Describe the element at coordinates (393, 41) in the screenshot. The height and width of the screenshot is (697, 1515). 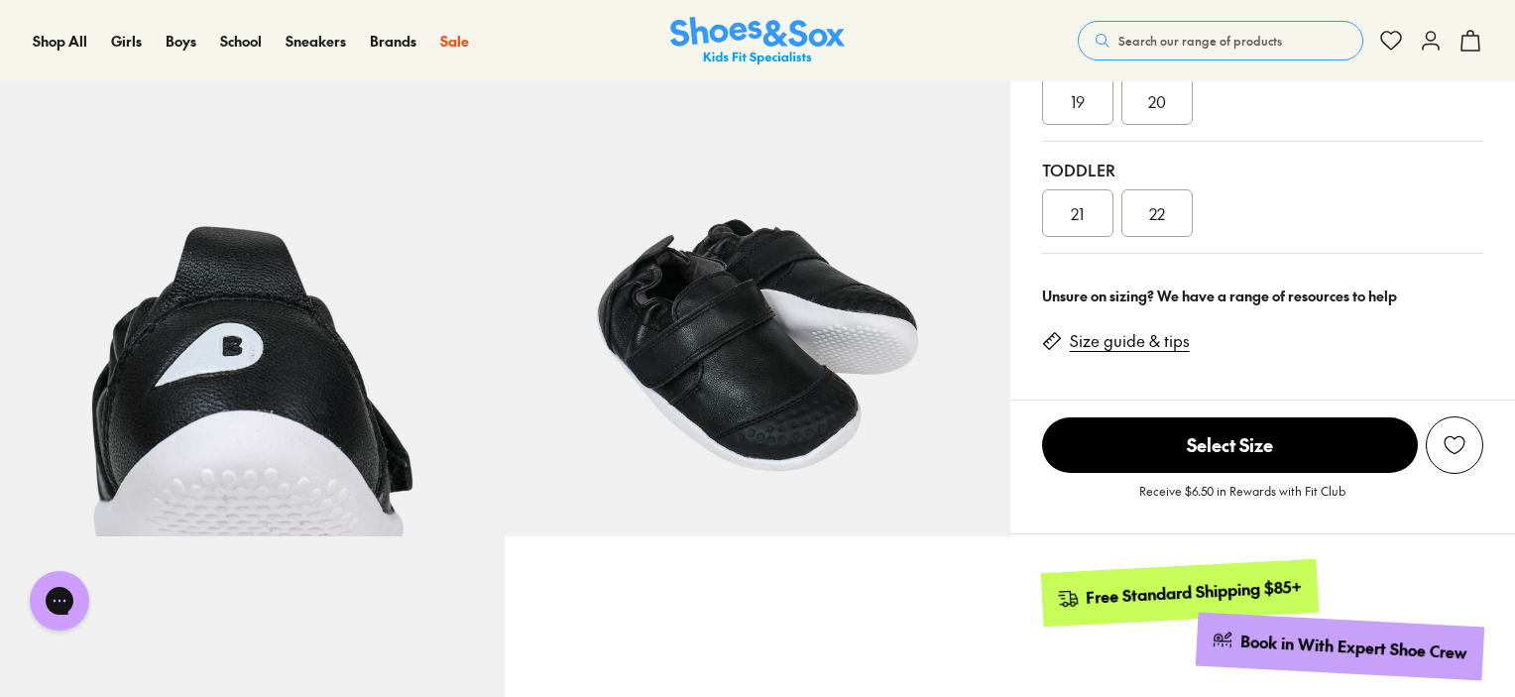
I see `span: Brands` at that location.